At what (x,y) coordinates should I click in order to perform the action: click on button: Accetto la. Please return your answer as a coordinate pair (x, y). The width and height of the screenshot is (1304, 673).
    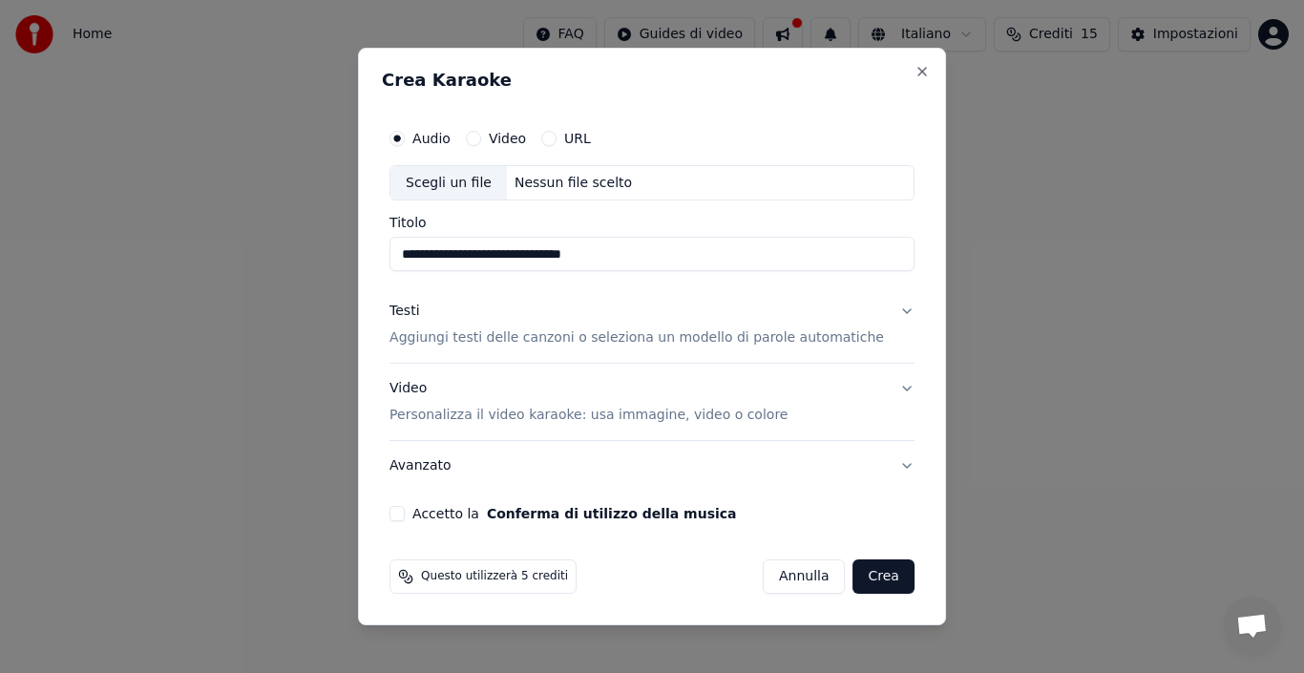
    Looking at the image, I should click on (612, 513).